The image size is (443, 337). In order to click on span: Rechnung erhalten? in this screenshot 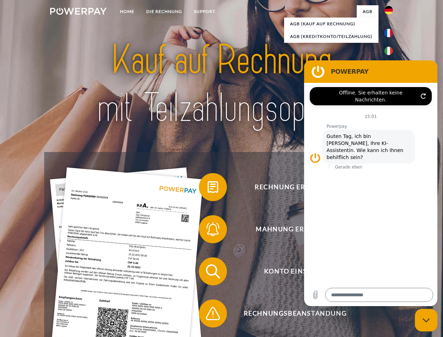, I will do `click(295, 187)`.